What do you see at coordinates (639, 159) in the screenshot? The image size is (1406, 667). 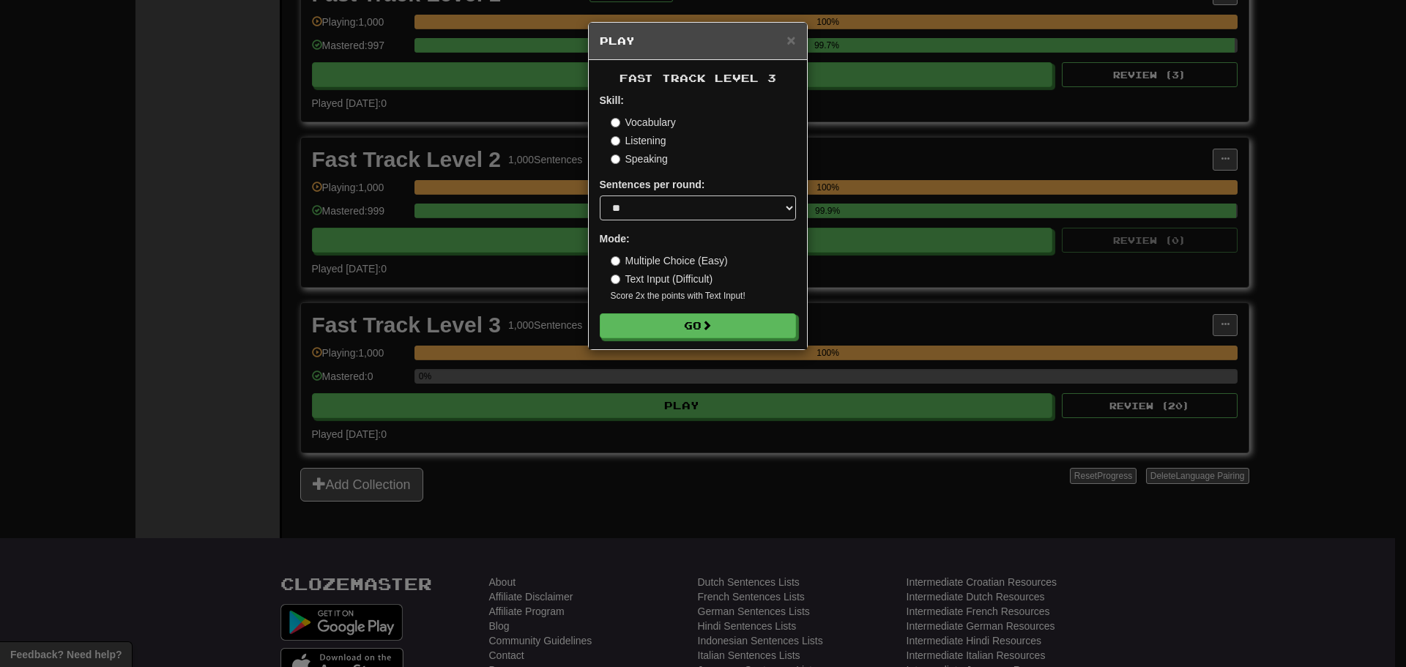 I see `label: Speaking` at bounding box center [639, 159].